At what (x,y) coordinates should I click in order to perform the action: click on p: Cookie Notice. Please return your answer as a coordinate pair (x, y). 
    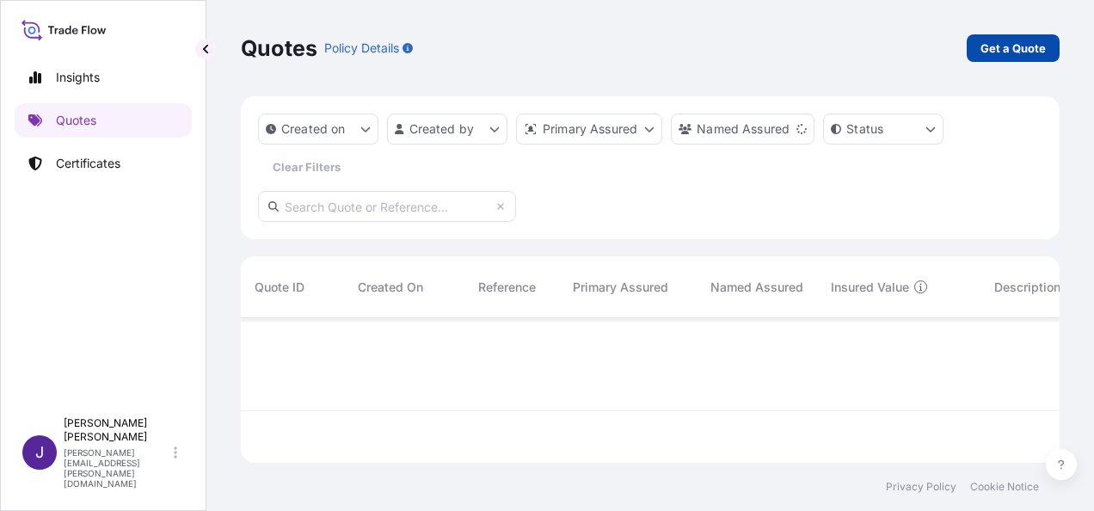
    Looking at the image, I should click on (1005, 487).